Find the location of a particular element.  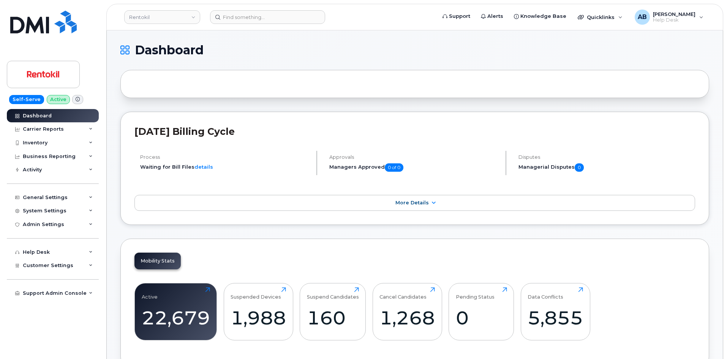

div: 160 is located at coordinates (333, 317).